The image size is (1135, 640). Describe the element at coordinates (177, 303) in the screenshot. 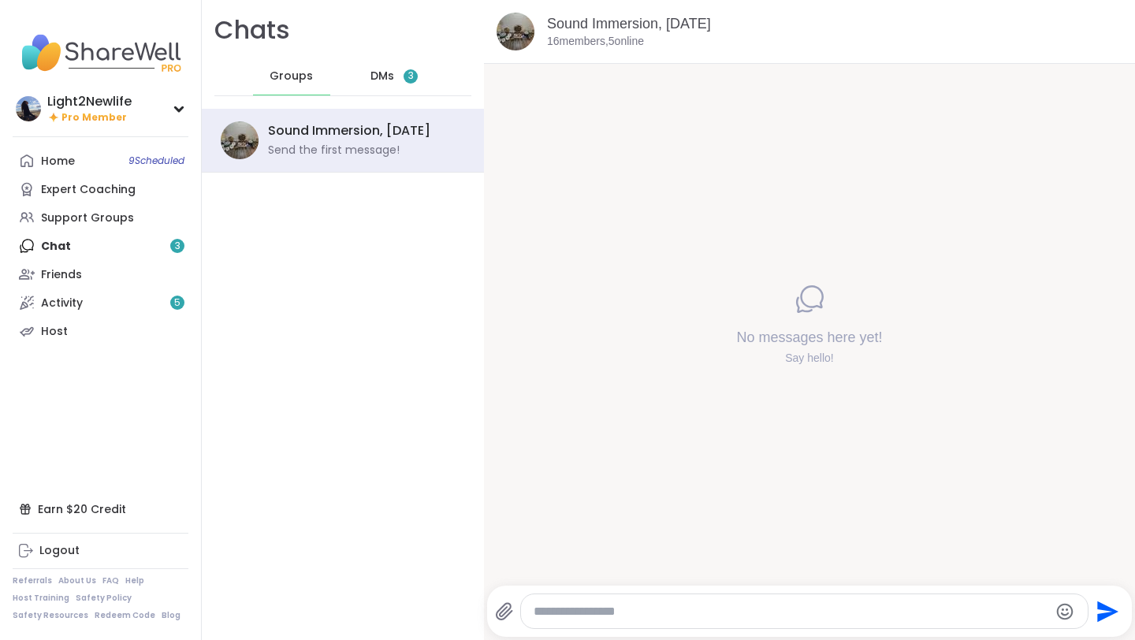

I see `span: 5` at that location.